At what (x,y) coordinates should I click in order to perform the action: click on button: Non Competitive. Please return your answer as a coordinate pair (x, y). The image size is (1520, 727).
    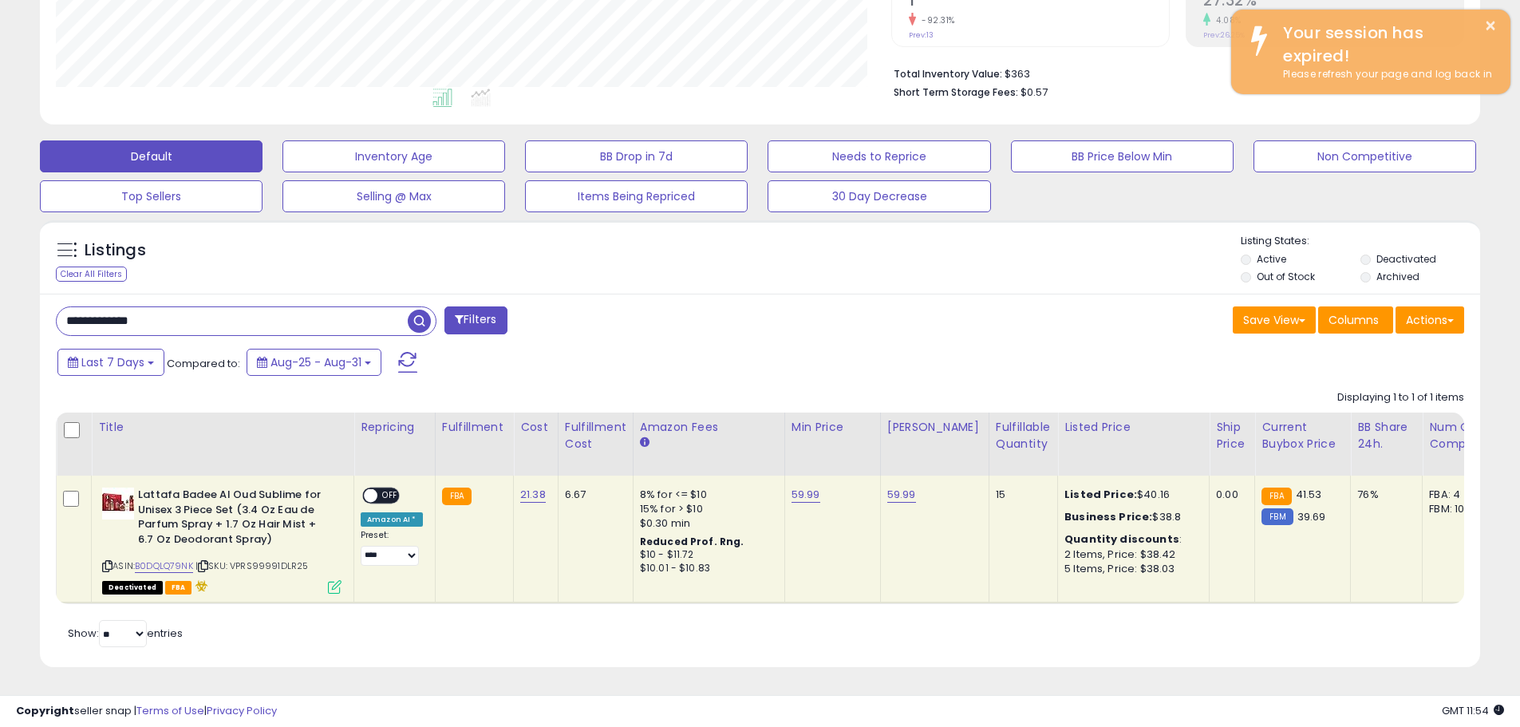
    Looking at the image, I should click on (1364, 156).